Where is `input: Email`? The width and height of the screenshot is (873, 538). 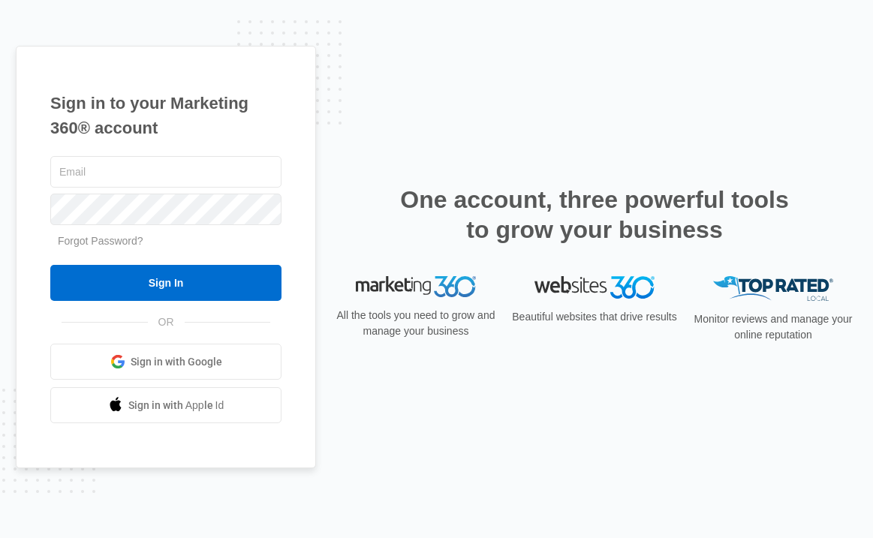 input: Email is located at coordinates (166, 172).